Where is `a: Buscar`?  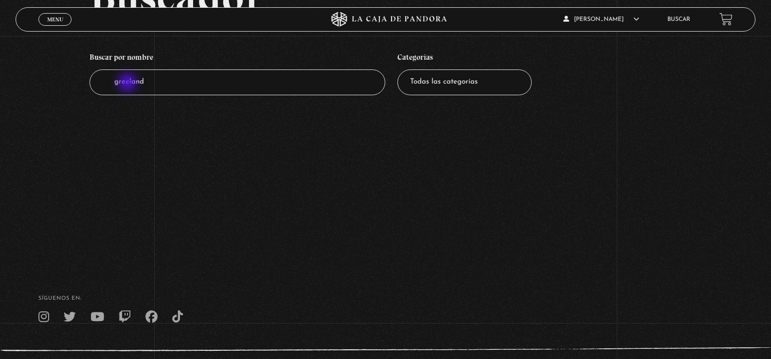 a: Buscar is located at coordinates (678, 19).